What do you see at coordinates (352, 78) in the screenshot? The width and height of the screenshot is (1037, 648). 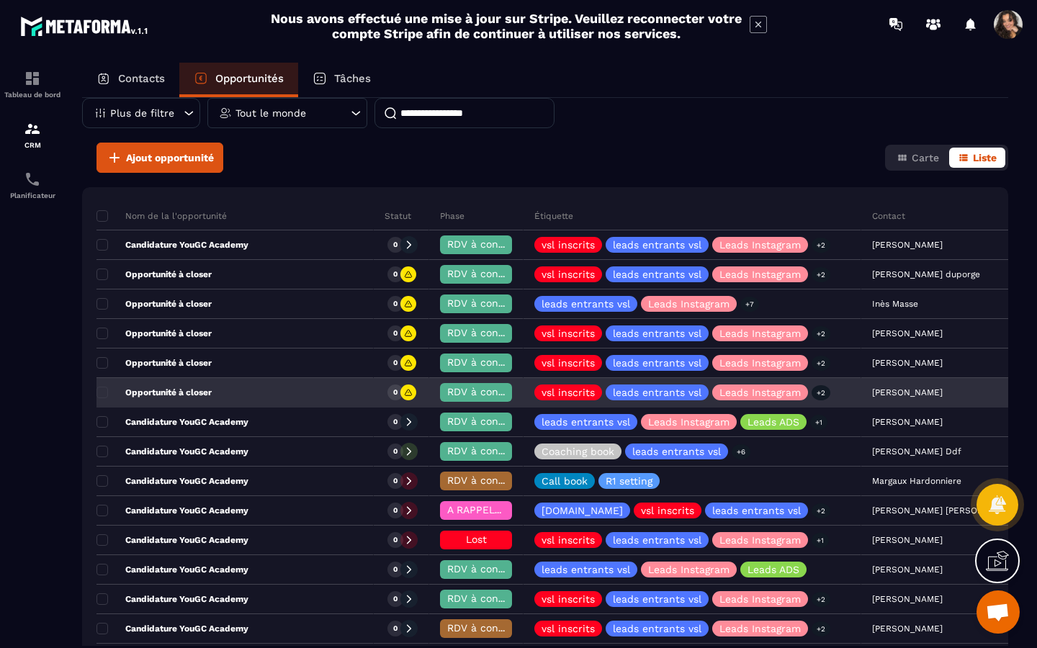 I see `p: Tâches` at bounding box center [352, 78].